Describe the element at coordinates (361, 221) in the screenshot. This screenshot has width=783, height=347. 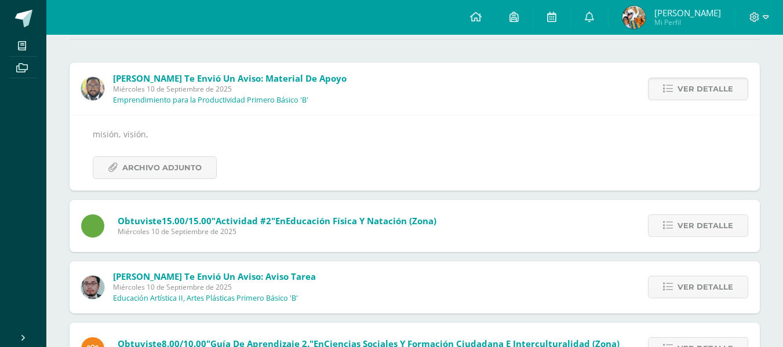
I see `span: Educación Física y Natación (Zona)` at that location.